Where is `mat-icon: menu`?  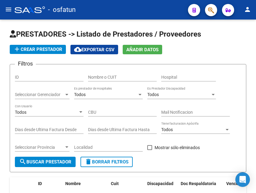
mat-icon: menu is located at coordinates (9, 9).